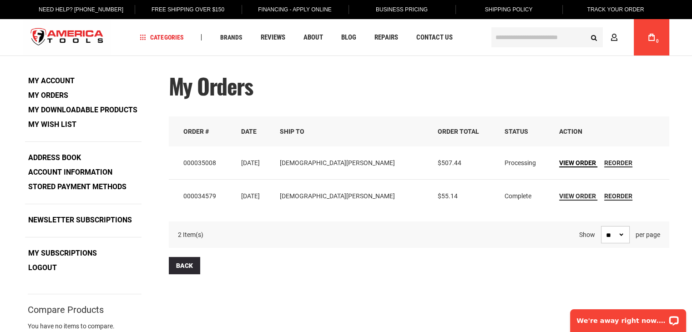  I want to click on span: Contact Us, so click(434, 37).